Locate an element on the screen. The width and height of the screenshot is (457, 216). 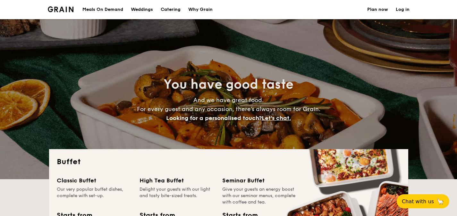
span: Looking for a personalised touch? is located at coordinates (214, 118).